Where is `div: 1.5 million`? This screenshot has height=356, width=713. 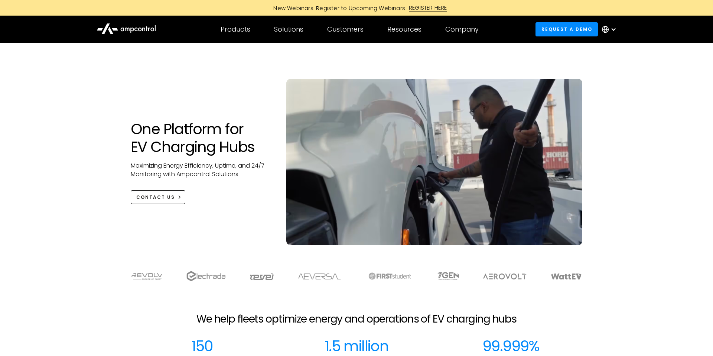
div: 1.5 million is located at coordinates (357, 346).